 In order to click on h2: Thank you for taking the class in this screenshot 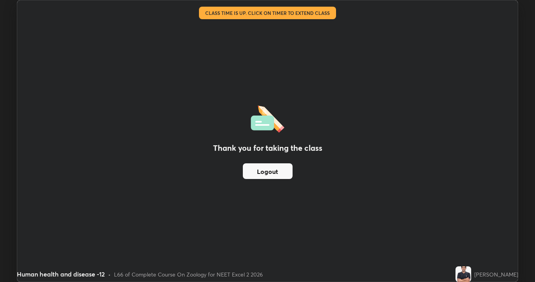, I will do `click(268, 148)`.